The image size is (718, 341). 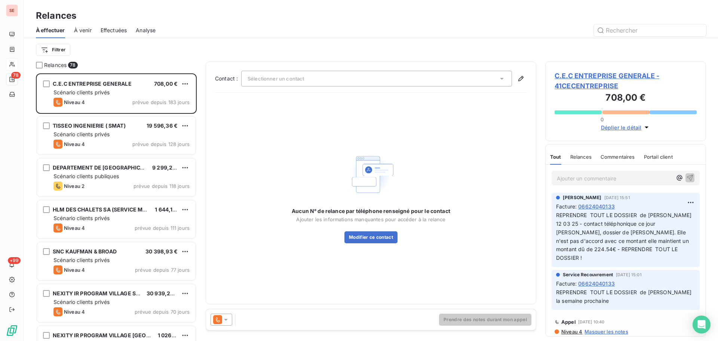 What do you see at coordinates (12, 330) in the screenshot?
I see `img: Logo LeanPay` at bounding box center [12, 330].